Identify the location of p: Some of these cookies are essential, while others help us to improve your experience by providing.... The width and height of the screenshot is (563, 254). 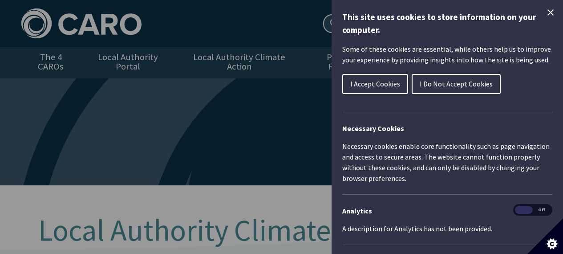
(448, 54).